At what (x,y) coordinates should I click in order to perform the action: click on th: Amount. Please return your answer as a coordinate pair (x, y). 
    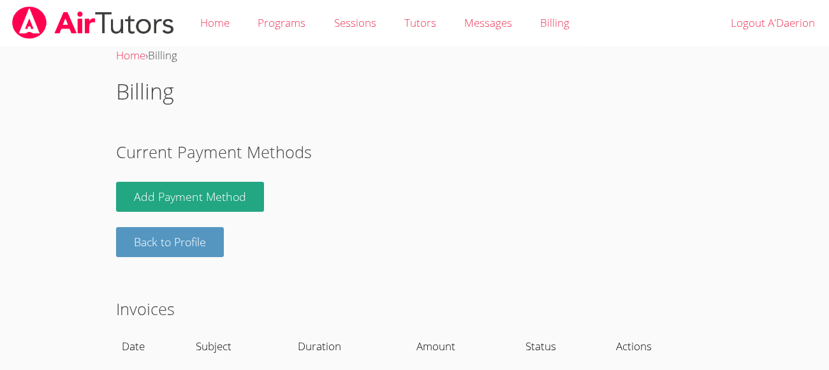
    Looking at the image, I should click on (465, 346).